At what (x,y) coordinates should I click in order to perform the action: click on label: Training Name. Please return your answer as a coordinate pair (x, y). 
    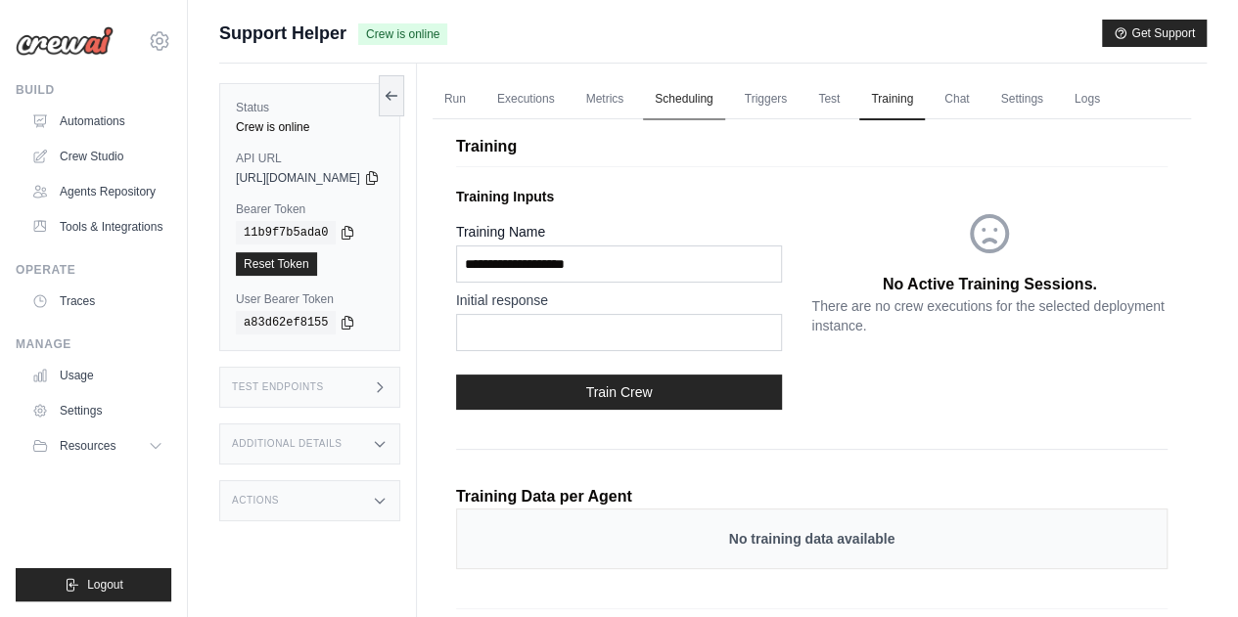
    Looking at the image, I should click on (618, 232).